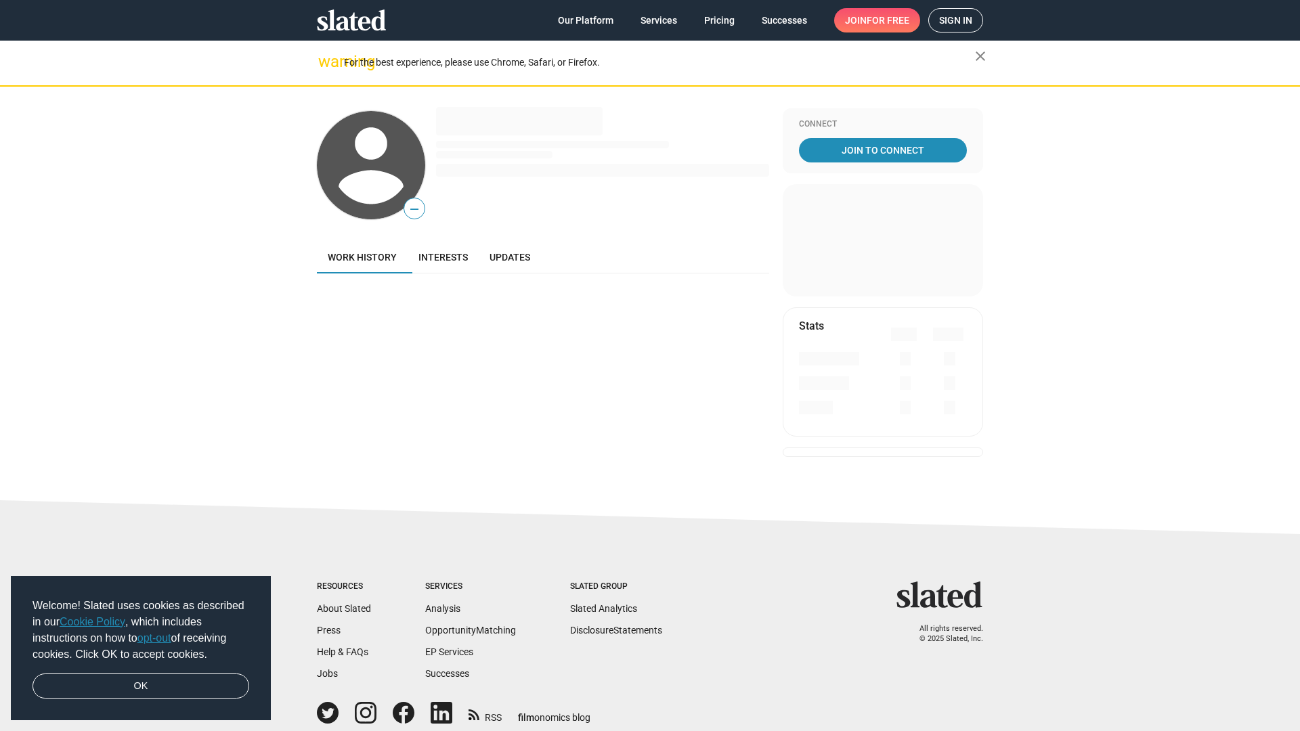  What do you see at coordinates (659, 20) in the screenshot?
I see `a: Services` at bounding box center [659, 20].